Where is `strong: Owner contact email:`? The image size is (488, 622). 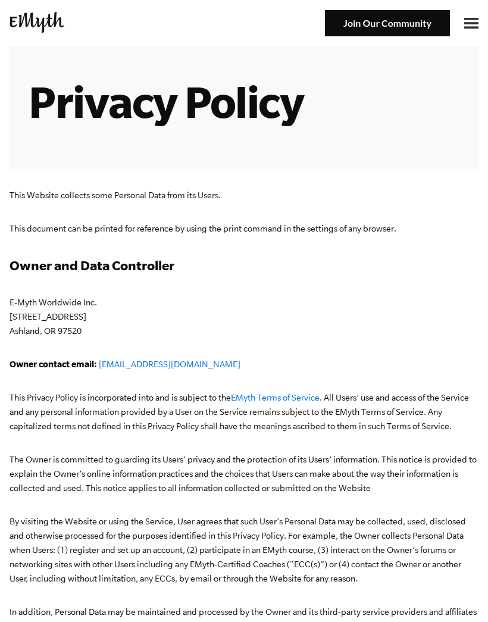 strong: Owner contact email: is located at coordinates (53, 364).